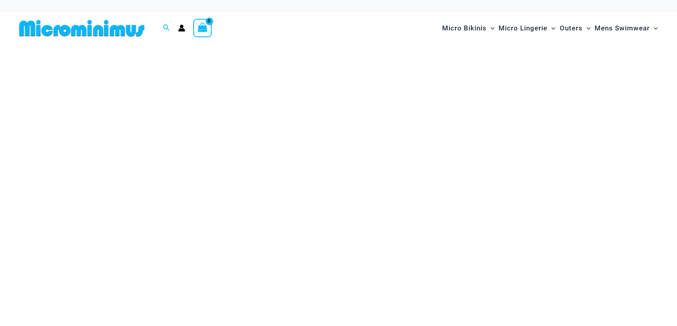  Describe the element at coordinates (202, 28) in the screenshot. I see `a: View Shopping Cart, empty` at that location.